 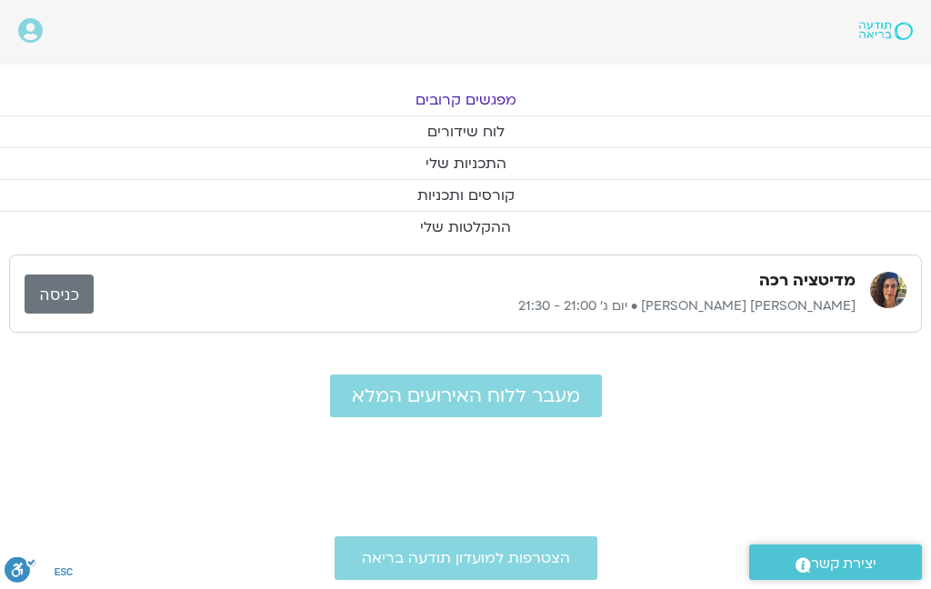 I want to click on span: יצירת קשר, so click(x=844, y=564).